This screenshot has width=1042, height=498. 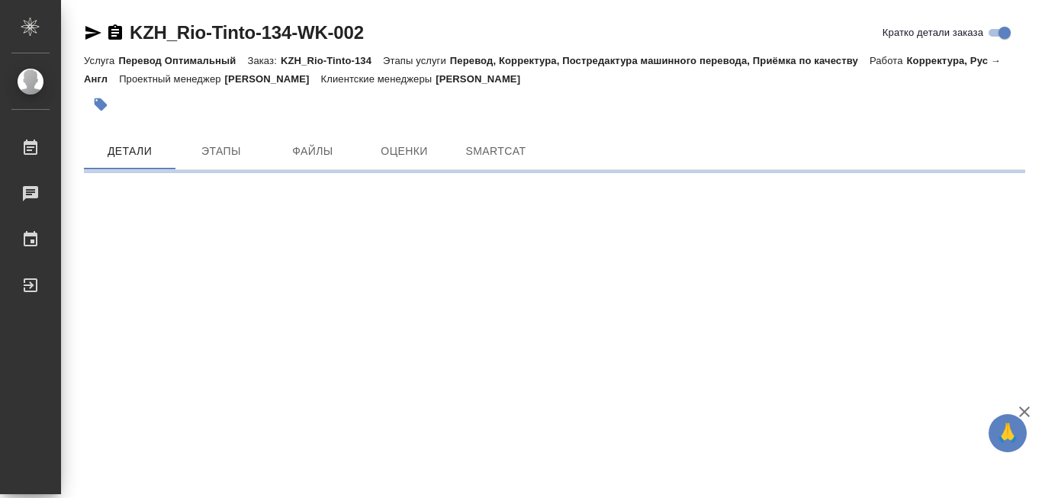 I want to click on button: Скопировать ссылку для ЯМессенджера, so click(x=93, y=33).